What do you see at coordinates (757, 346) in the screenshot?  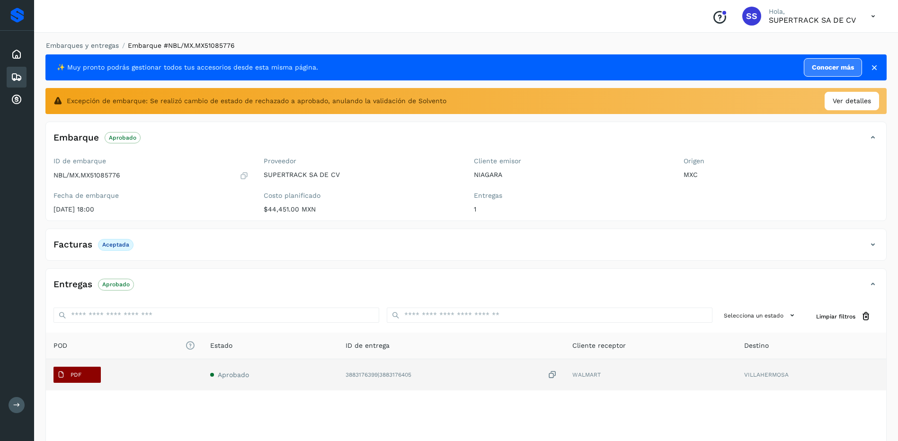 I see `span: Destino` at bounding box center [757, 346].